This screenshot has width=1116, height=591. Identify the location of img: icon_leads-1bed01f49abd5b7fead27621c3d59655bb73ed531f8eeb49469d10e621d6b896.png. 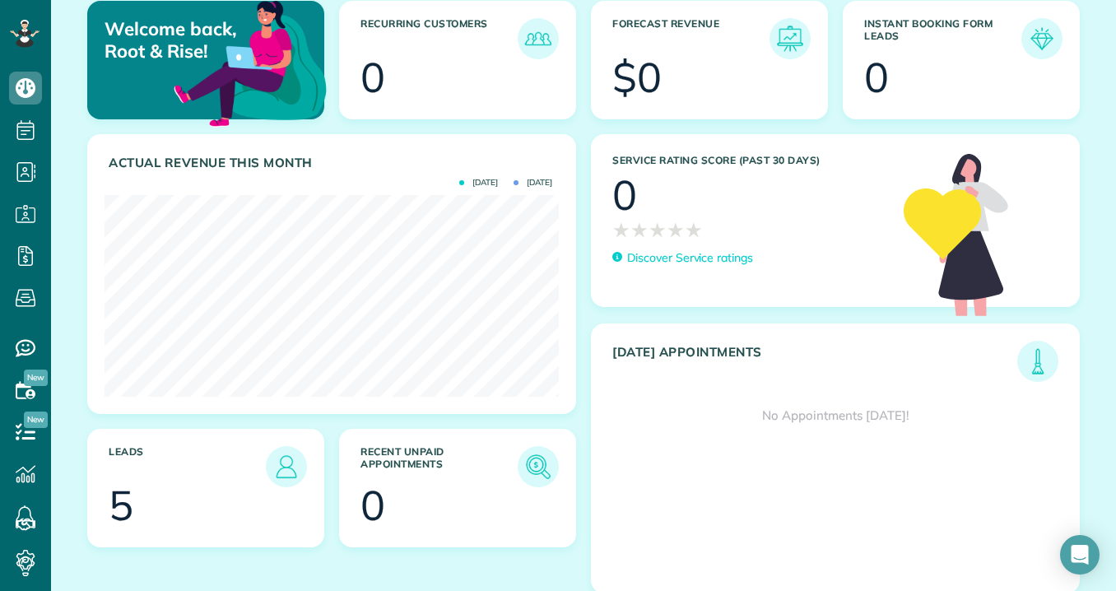
(287, 467).